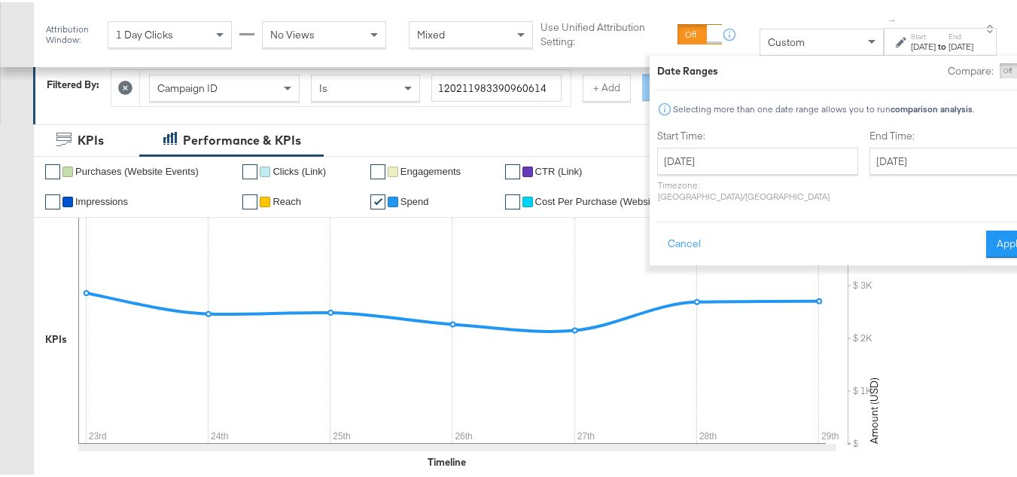 The height and width of the screenshot is (477, 1017). Describe the element at coordinates (971, 69) in the screenshot. I see `label: Compare:` at that location.